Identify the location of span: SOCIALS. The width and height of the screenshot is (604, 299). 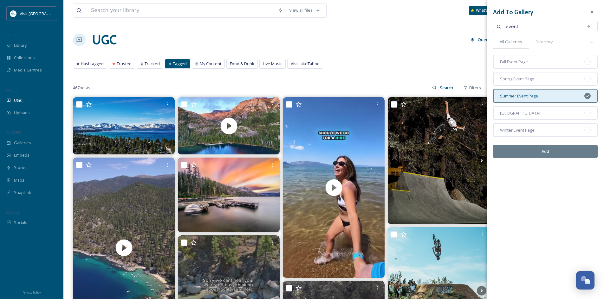
(13, 212).